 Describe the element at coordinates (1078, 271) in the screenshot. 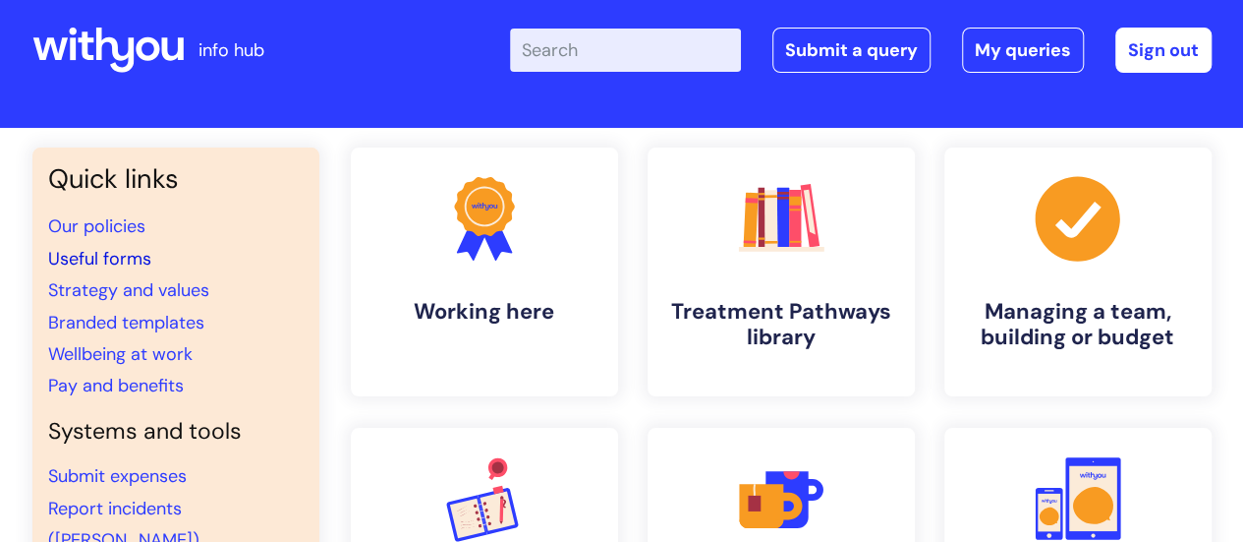

I see `a: Managing a team, building or budget` at that location.